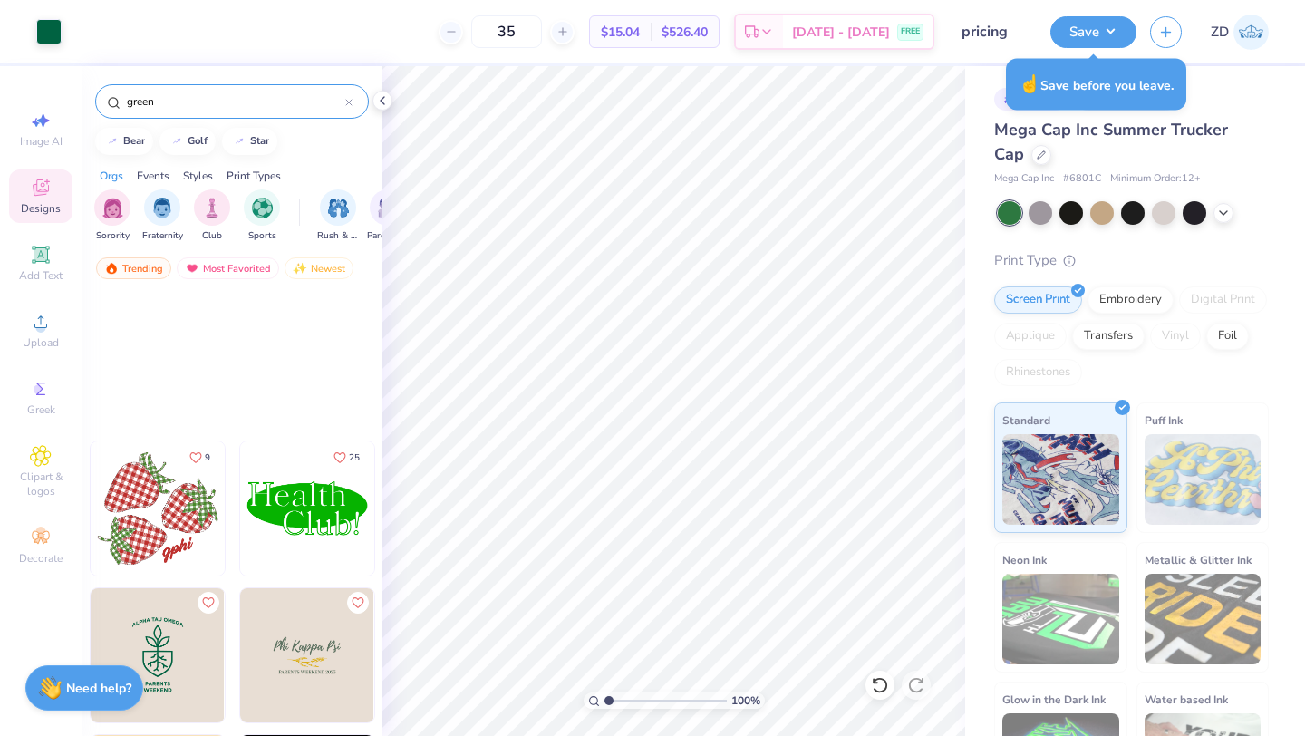 This screenshot has height=736, width=1305. Describe the element at coordinates (153, 176) in the screenshot. I see `div: Events` at that location.